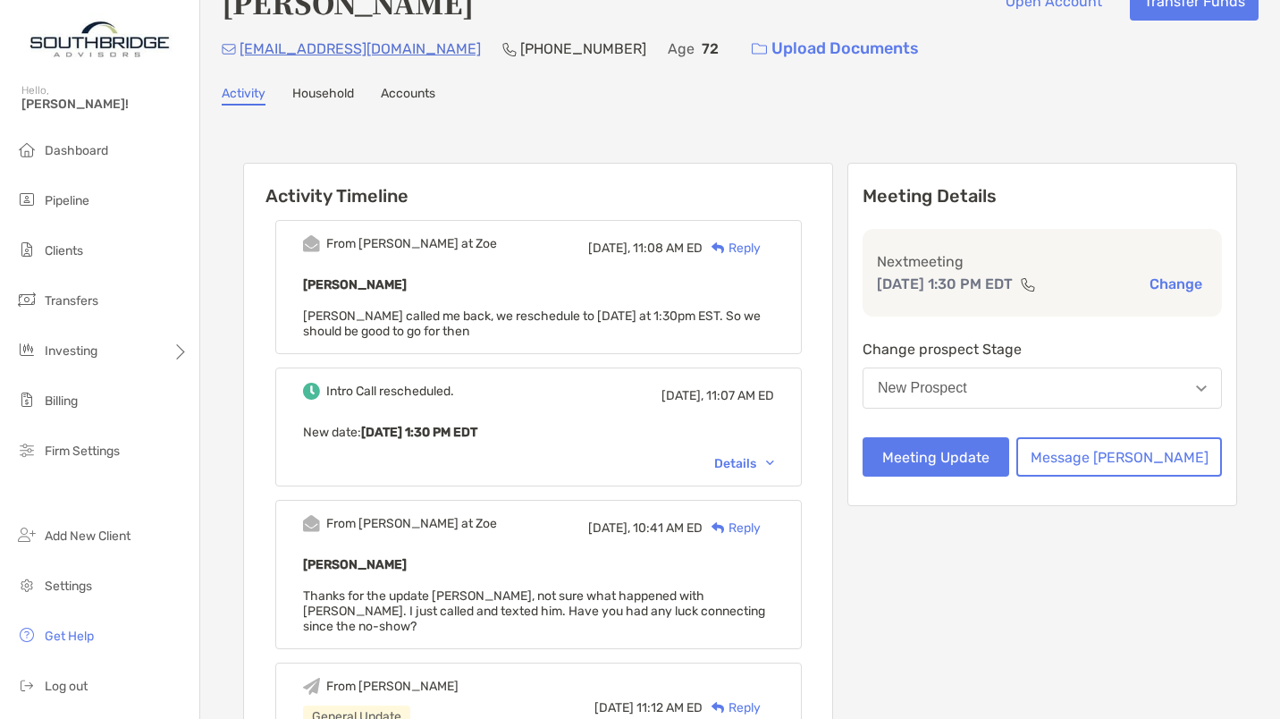 This screenshot has height=719, width=1280. What do you see at coordinates (668, 248) in the screenshot?
I see `span: 11:08 AM ED` at bounding box center [668, 248].